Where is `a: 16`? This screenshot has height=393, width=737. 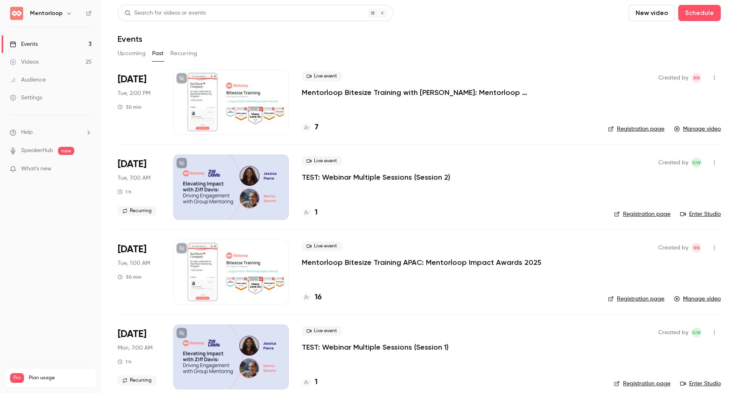 a: 16 is located at coordinates (311, 297).